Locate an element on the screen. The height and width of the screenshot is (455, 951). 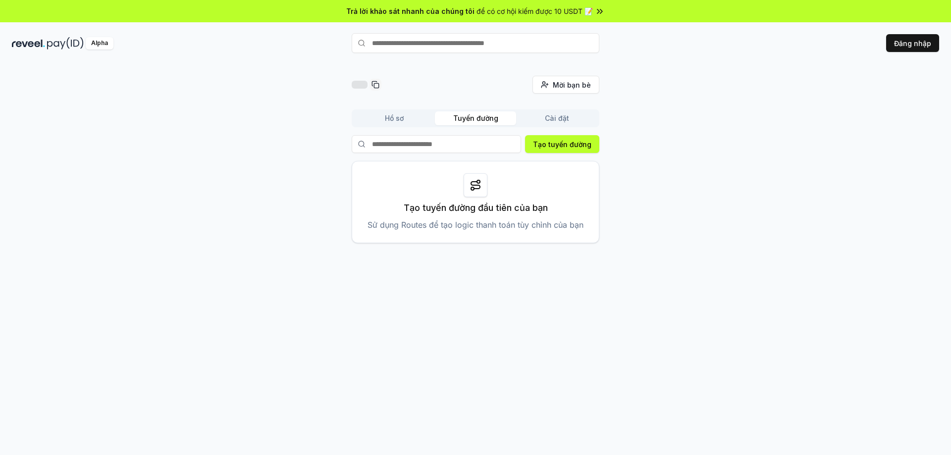
font: Tạo tuyến đường is located at coordinates (562, 144).